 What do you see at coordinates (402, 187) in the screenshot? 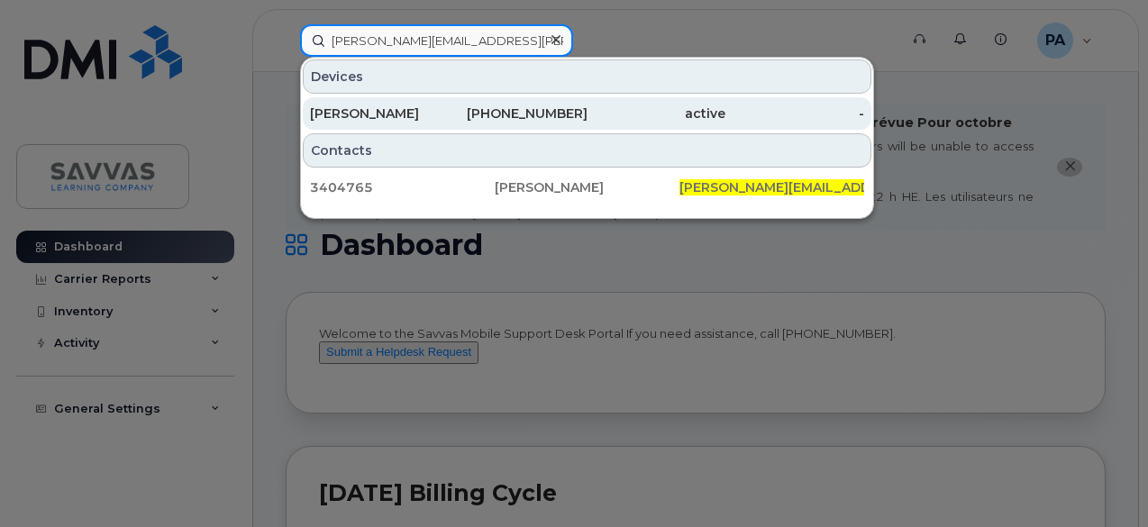
I see `div: 3404765` at bounding box center [402, 187].